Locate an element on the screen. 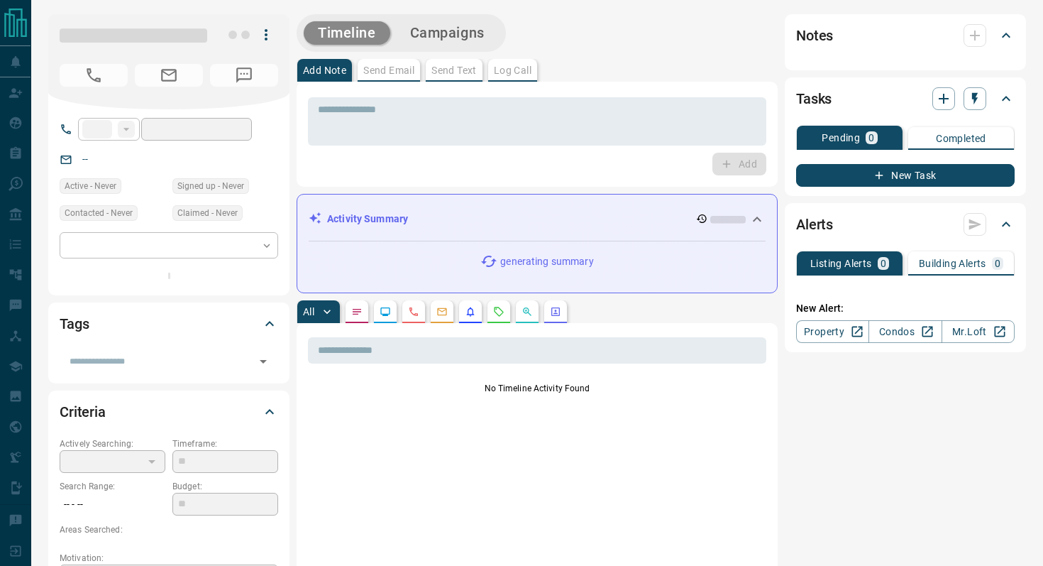 The height and width of the screenshot is (566, 1043). p: All is located at coordinates (309, 312).